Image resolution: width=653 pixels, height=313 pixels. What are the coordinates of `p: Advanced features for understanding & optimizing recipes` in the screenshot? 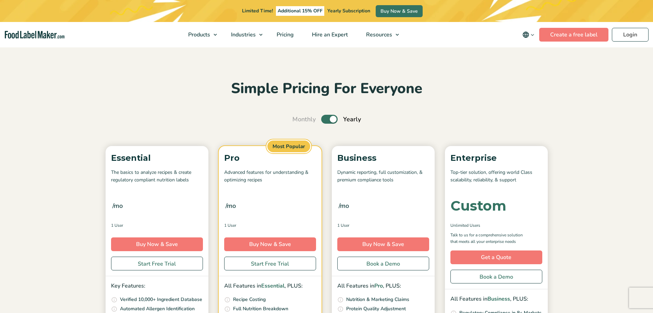 It's located at (270, 176).